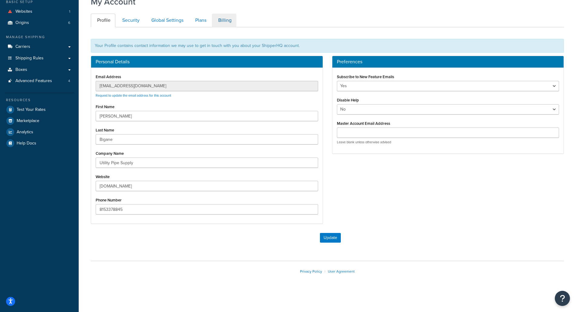 Image resolution: width=576 pixels, height=312 pixels. I want to click on h3: Personal Details, so click(207, 62).